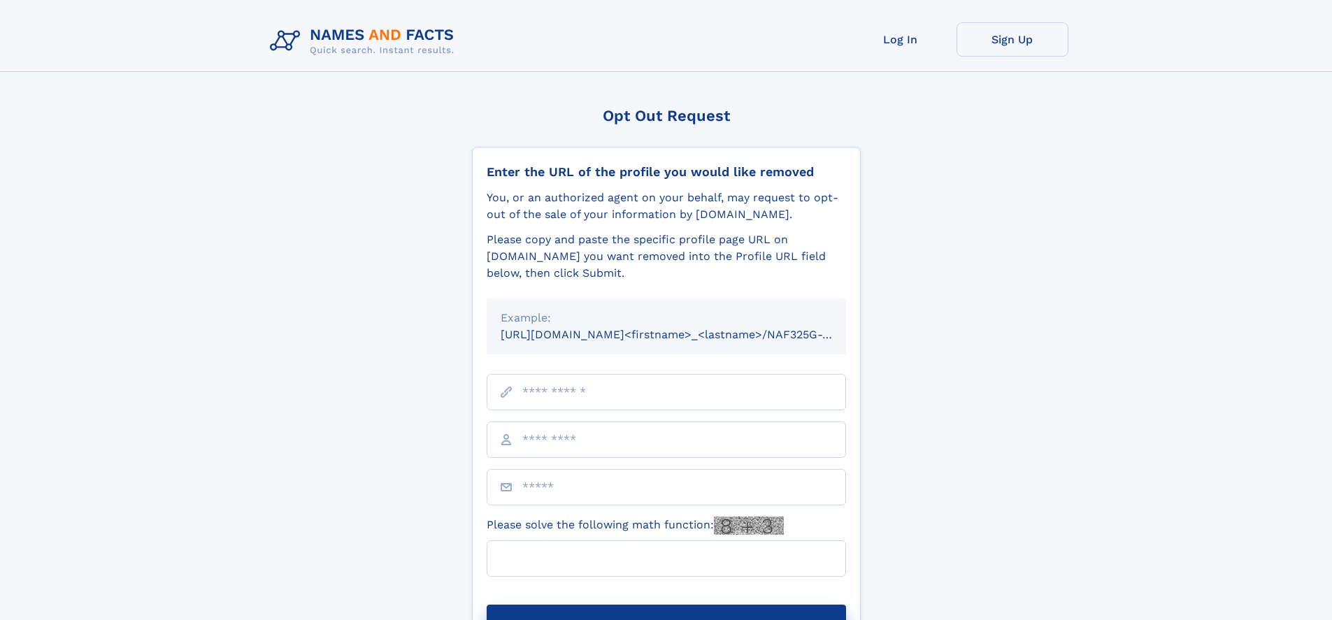 The image size is (1332, 620). I want to click on div: Example:, so click(666, 318).